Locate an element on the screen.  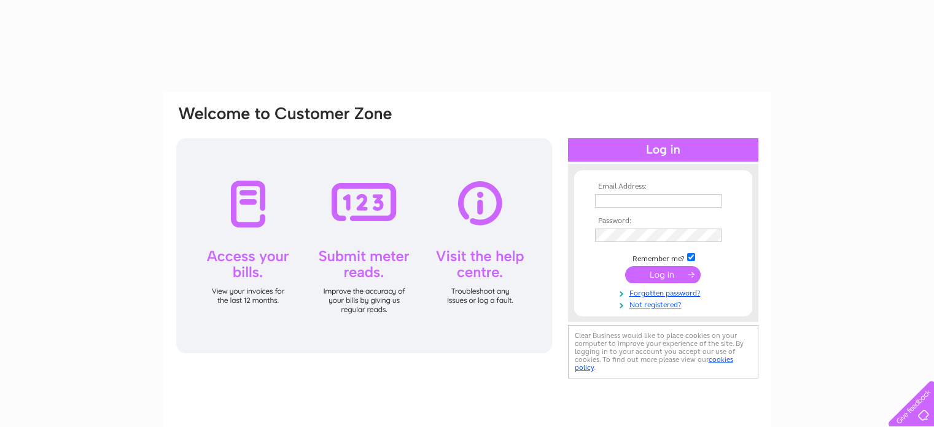
div: Clear Business would like to place cookies on your computer to improve your experience of the sit... is located at coordinates (663, 351).